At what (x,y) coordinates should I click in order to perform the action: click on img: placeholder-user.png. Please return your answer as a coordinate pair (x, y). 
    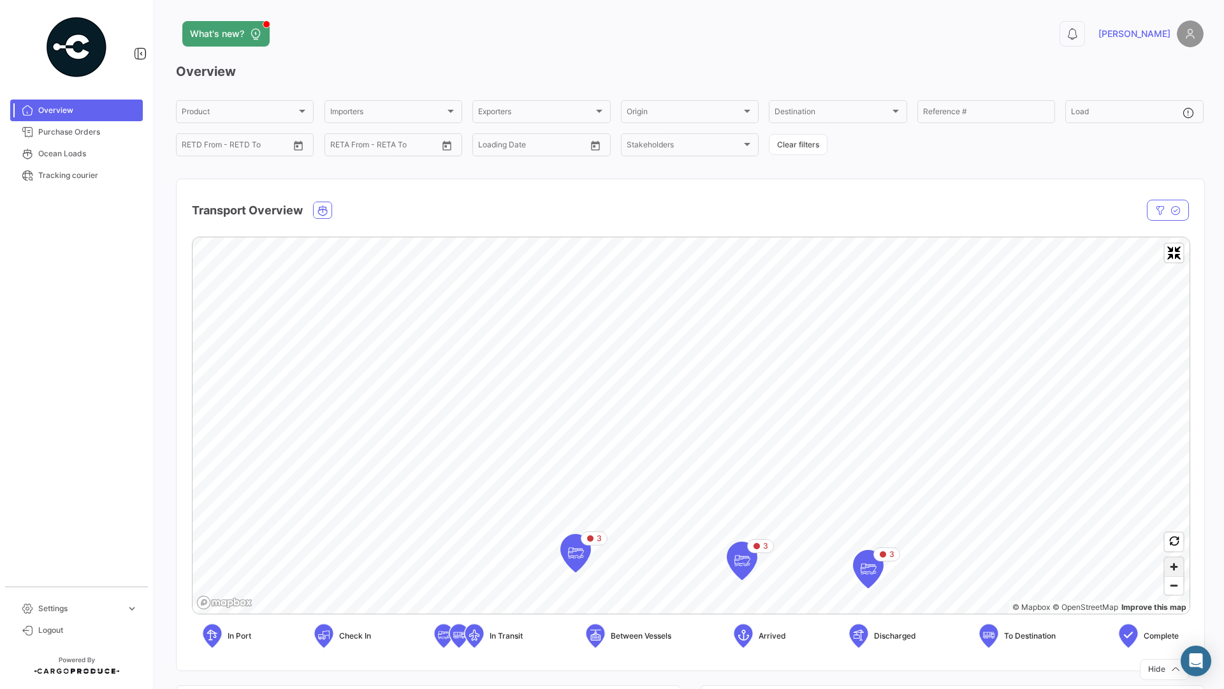
    Looking at the image, I should click on (1190, 34).